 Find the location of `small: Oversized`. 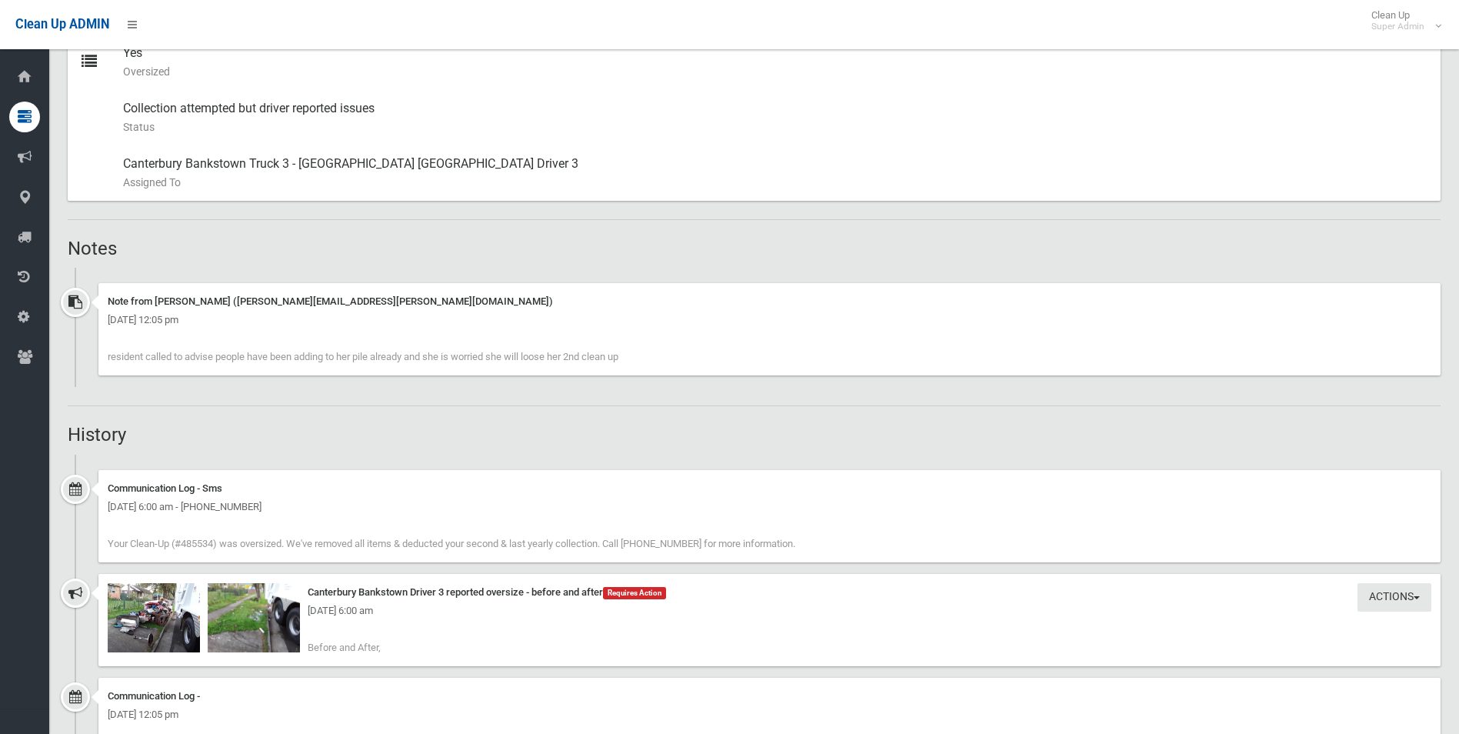

small: Oversized is located at coordinates (775, 72).